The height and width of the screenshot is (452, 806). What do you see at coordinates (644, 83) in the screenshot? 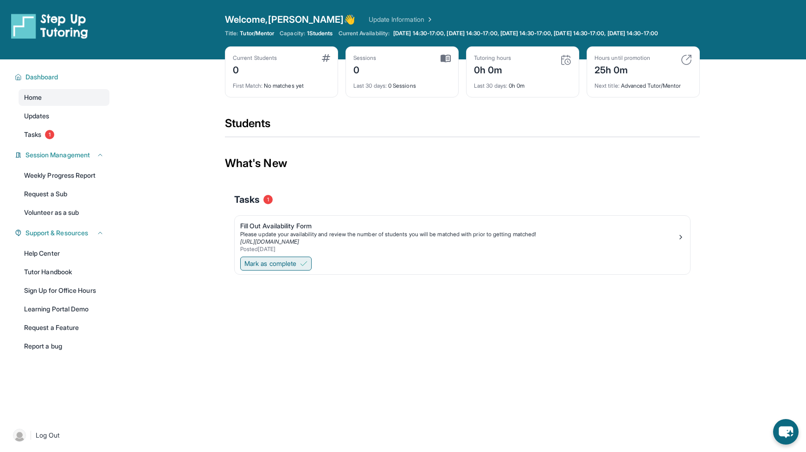
I see `div: Advanced Tutor/Mentor` at bounding box center [644, 83].